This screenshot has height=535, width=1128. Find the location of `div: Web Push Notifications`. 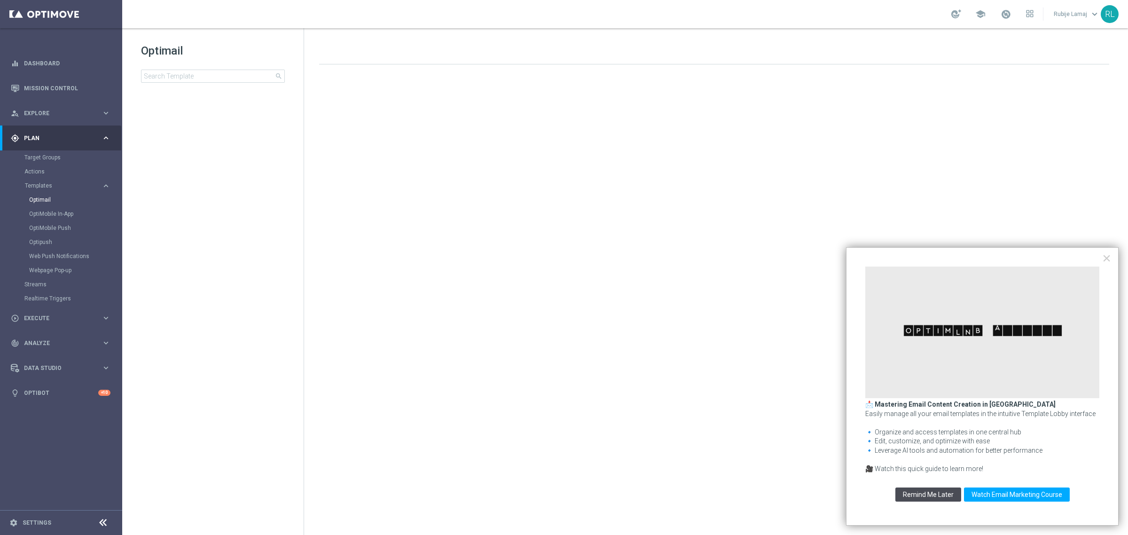

div: Web Push Notifications is located at coordinates (75, 256).